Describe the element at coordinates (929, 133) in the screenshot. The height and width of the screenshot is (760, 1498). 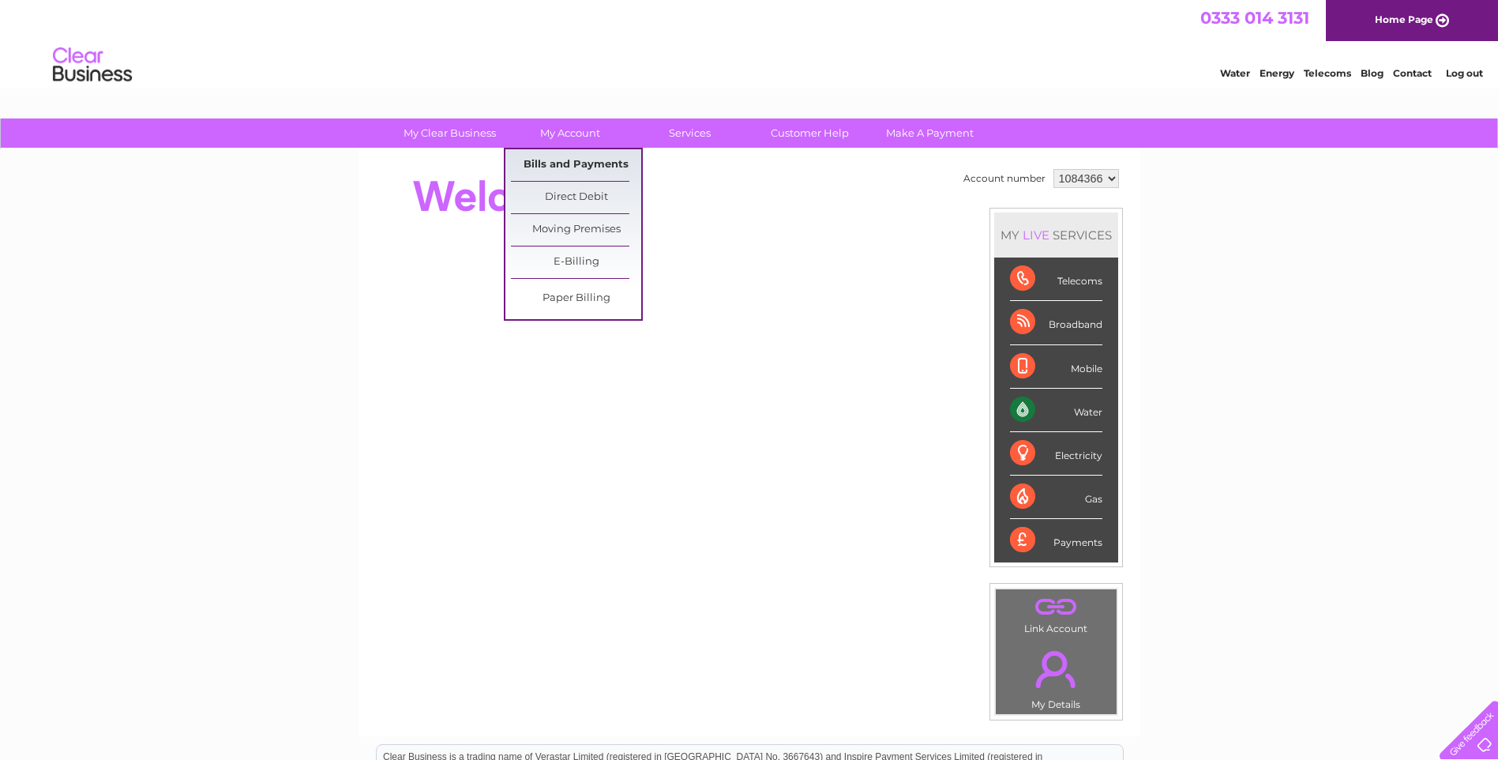
I see `a: Make A Payment` at that location.